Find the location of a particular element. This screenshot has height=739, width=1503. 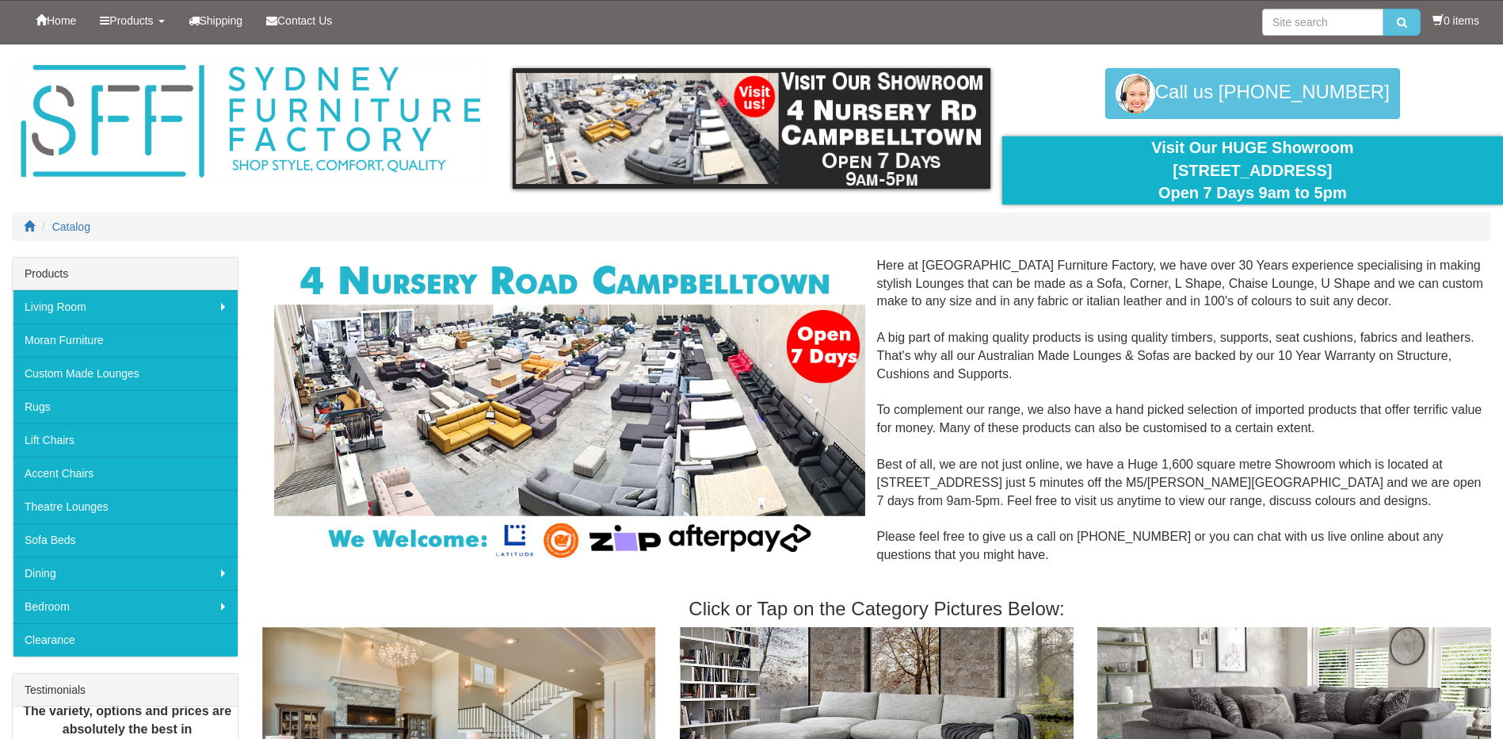

span: Catalog is located at coordinates (71, 227).